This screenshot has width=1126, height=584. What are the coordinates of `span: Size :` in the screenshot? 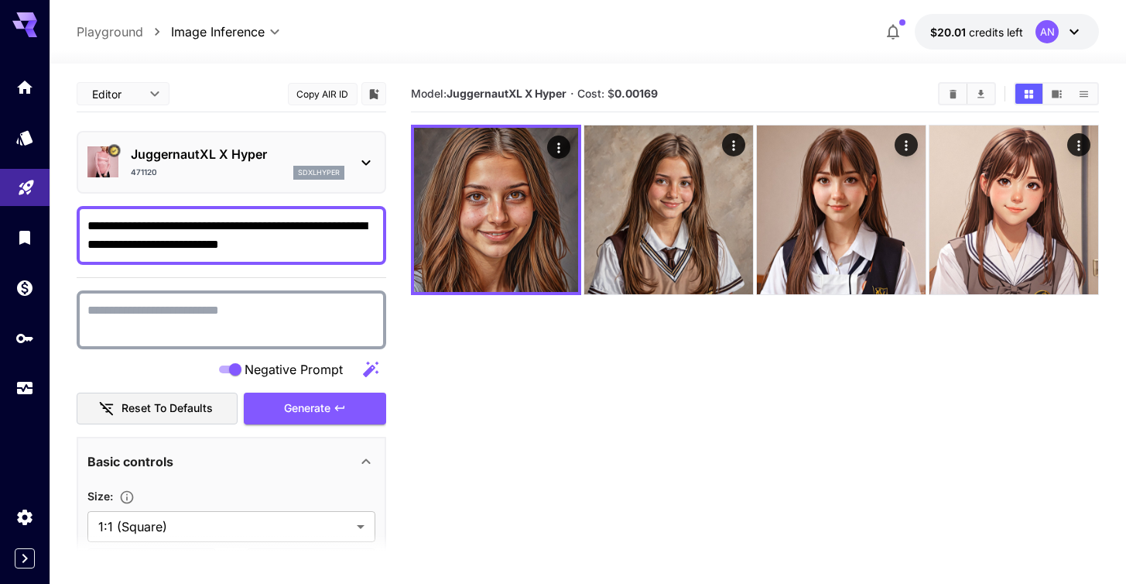 It's located at (100, 495).